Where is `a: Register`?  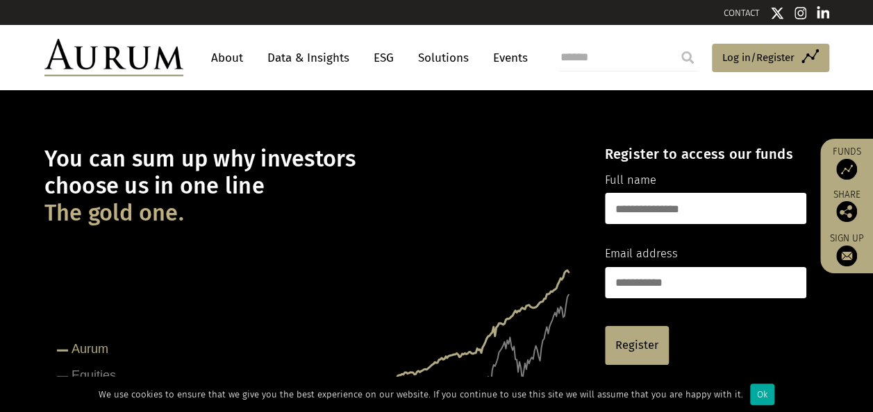
a: Register is located at coordinates (637, 346).